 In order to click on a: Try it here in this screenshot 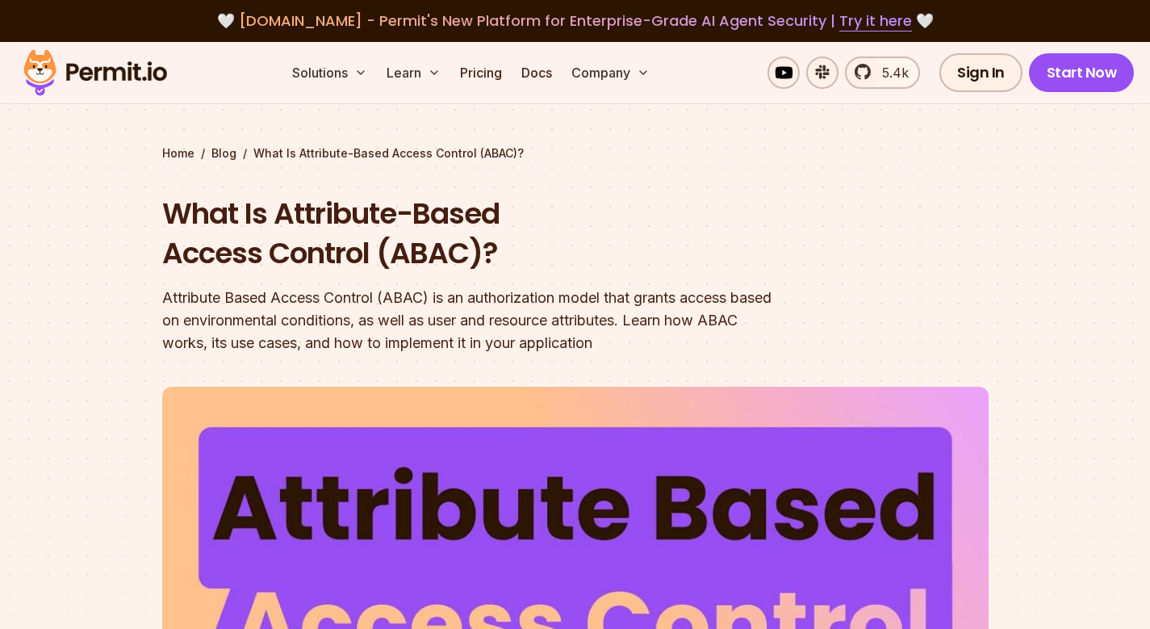, I will do `click(876, 21)`.